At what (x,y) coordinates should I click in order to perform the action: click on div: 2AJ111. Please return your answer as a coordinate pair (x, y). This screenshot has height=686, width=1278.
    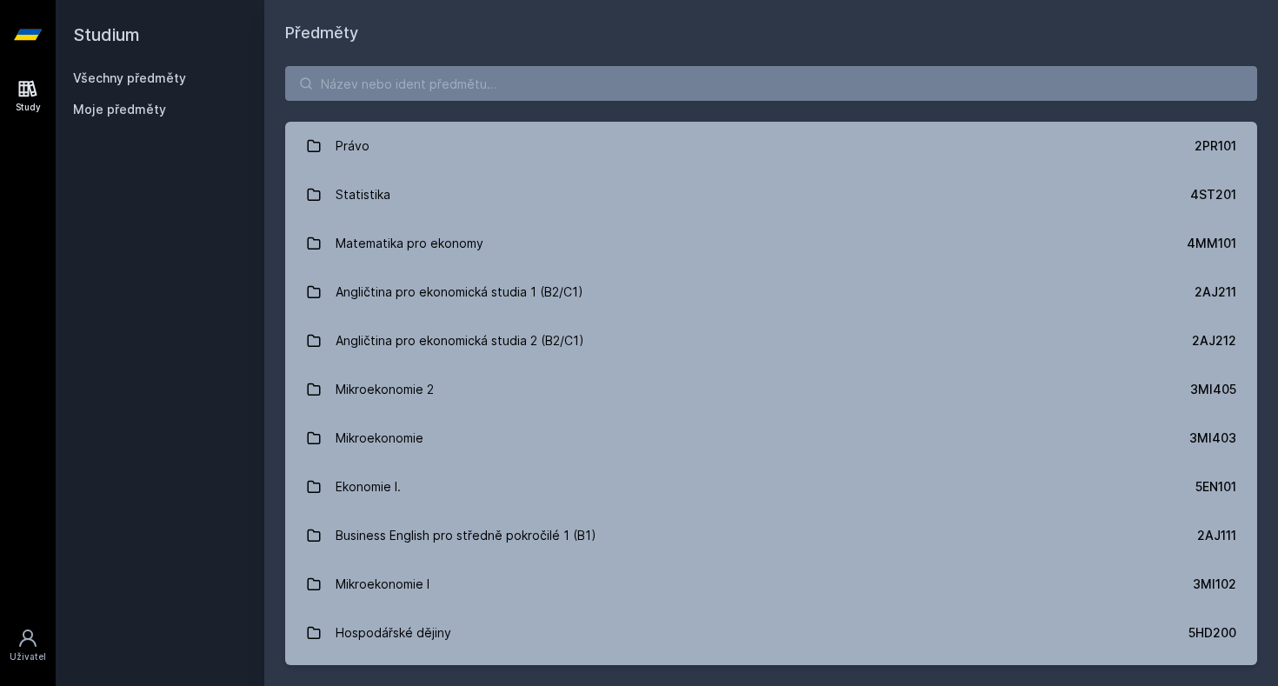
    Looking at the image, I should click on (1216, 536).